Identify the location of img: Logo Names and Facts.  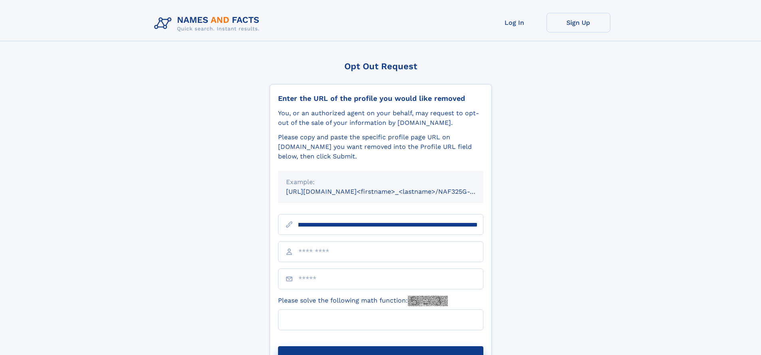
(209, 24).